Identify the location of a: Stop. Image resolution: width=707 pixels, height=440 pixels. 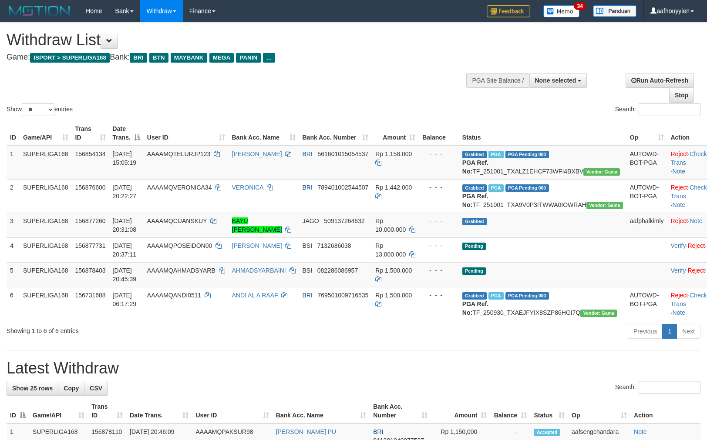
(681, 95).